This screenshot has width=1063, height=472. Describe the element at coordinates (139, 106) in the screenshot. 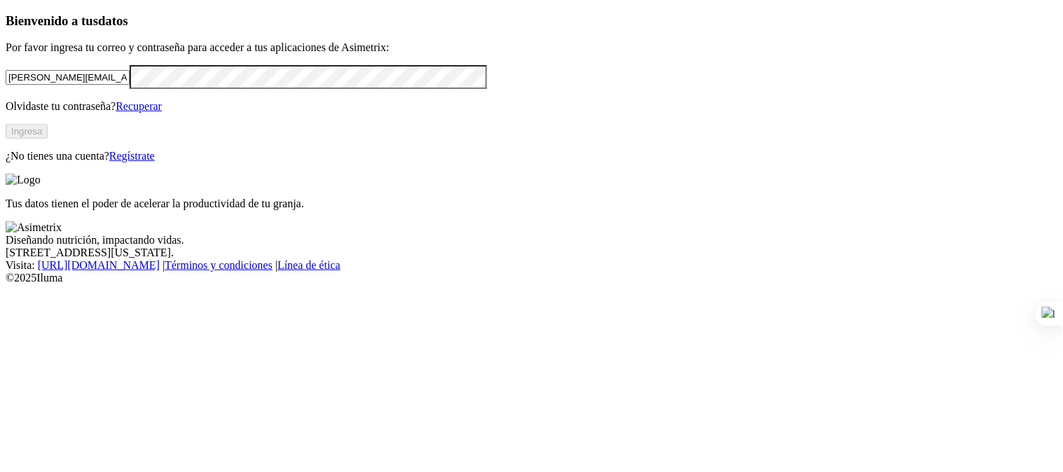

I see `a: Recuperar` at that location.